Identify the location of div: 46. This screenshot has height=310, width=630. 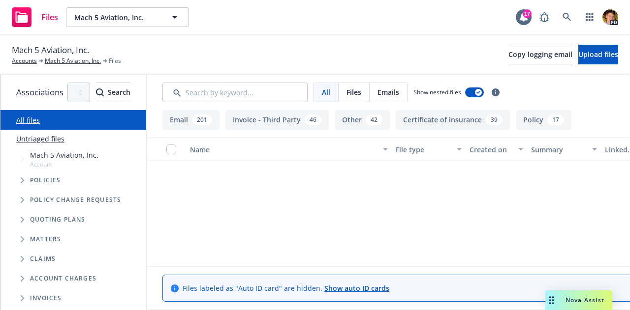
(313, 120).